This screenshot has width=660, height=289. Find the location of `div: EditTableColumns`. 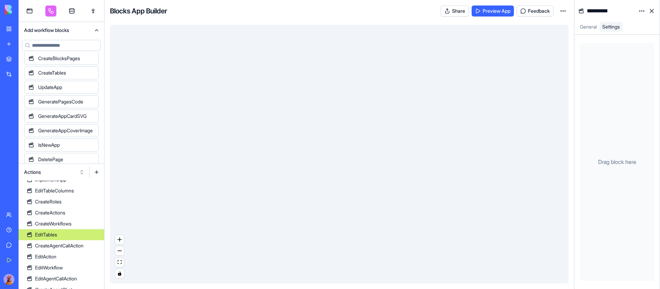

div: EditTableColumns is located at coordinates (54, 191).